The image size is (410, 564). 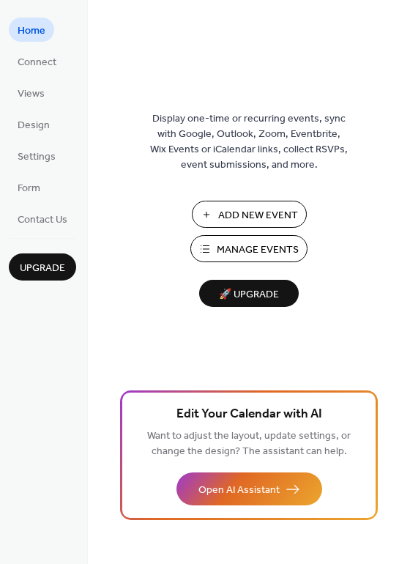 I want to click on button: Open AI Assistant, so click(x=249, y=489).